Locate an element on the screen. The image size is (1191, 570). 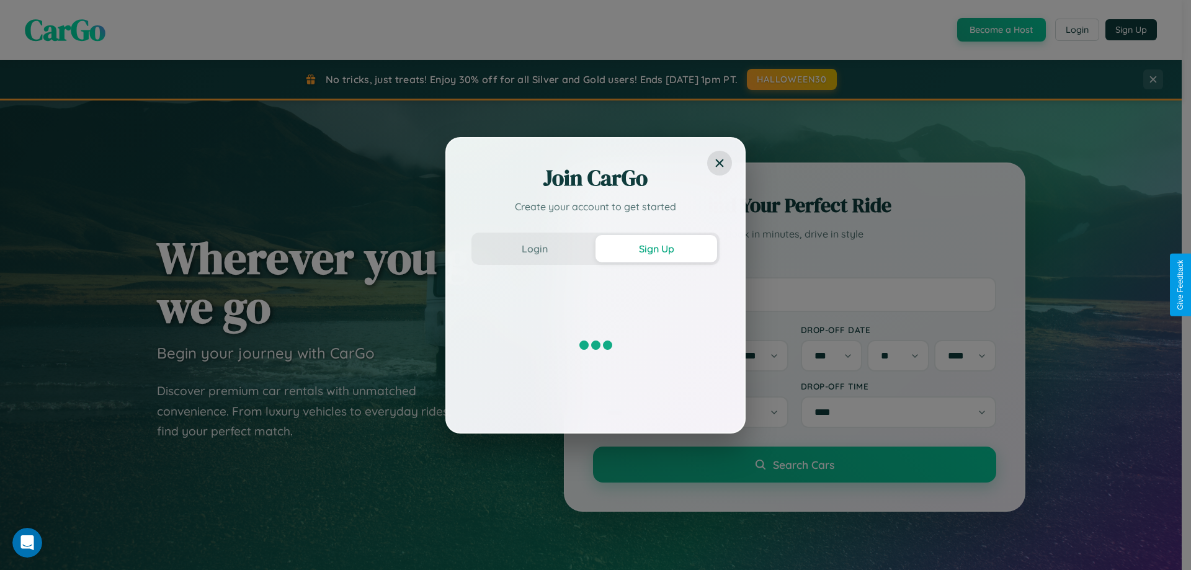
p: Create your account to get started is located at coordinates (595, 207).